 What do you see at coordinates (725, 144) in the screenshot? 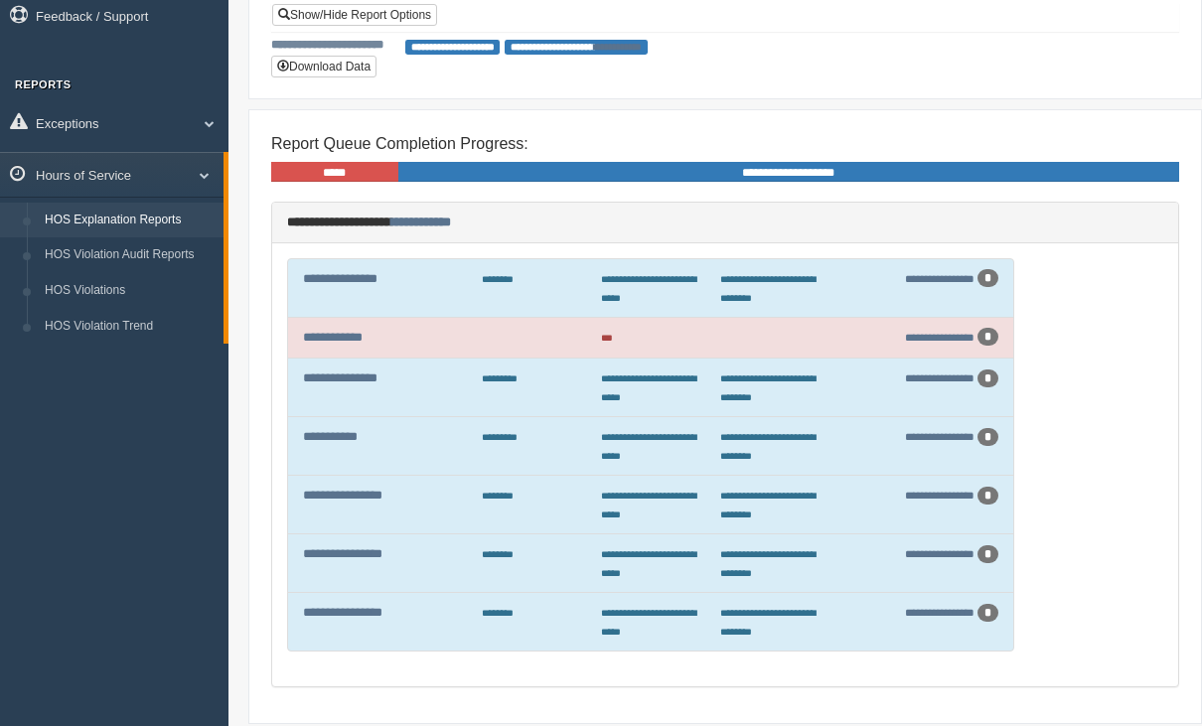
I see `h4: Report Queue Completion Progress:` at bounding box center [725, 144].